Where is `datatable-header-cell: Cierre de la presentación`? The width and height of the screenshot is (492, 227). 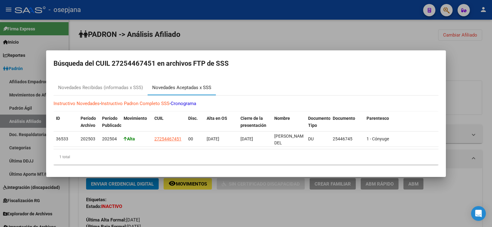 datatable-header-cell: Cierre de la presentación is located at coordinates (255, 125).